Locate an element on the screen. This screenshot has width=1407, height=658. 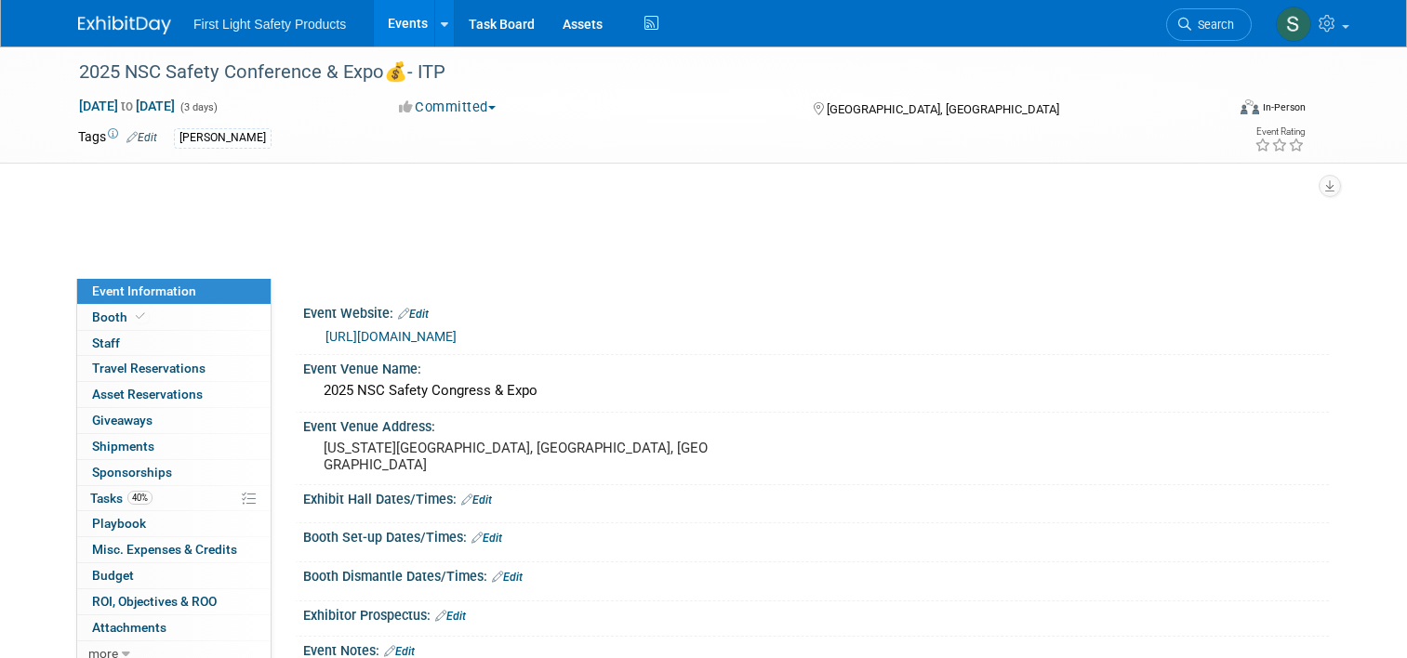
a: Misc. Expenses & Credits is located at coordinates (174, 549).